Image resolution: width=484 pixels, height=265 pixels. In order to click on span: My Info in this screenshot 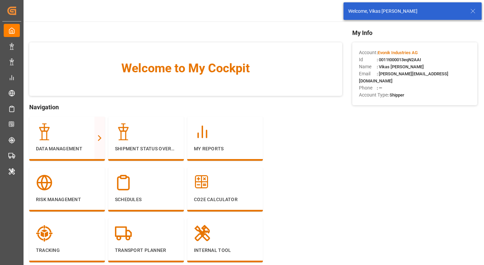, I will do `click(415, 33)`.